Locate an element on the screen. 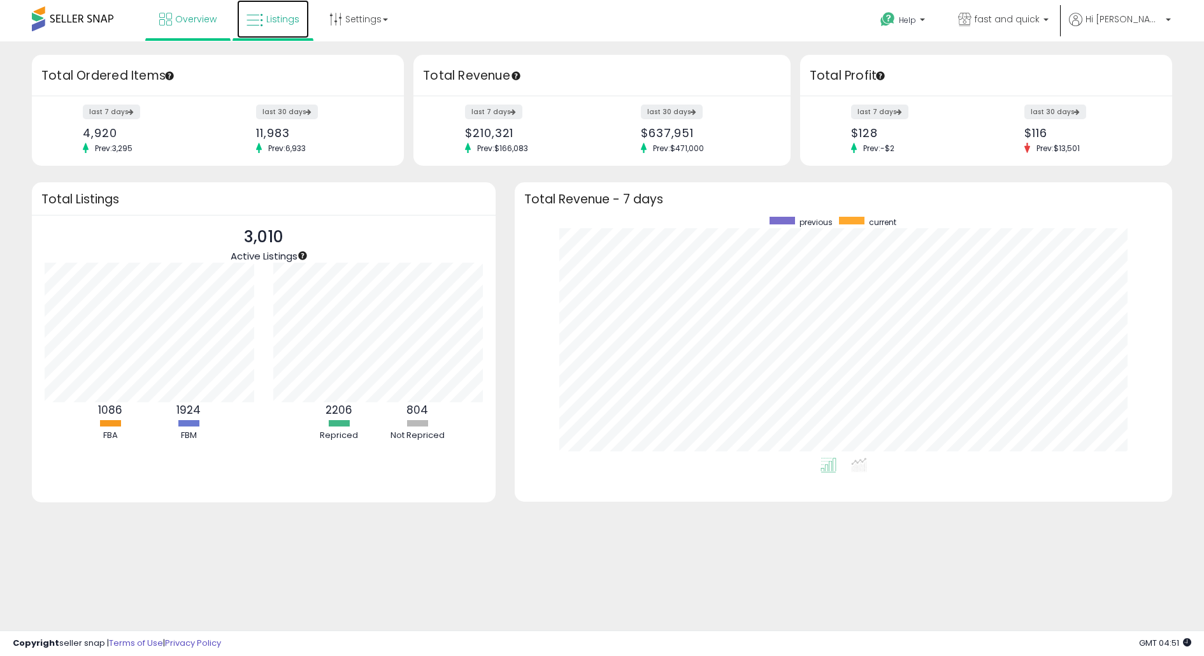 This screenshot has height=656, width=1204. div: Not Repriced is located at coordinates (417, 435).